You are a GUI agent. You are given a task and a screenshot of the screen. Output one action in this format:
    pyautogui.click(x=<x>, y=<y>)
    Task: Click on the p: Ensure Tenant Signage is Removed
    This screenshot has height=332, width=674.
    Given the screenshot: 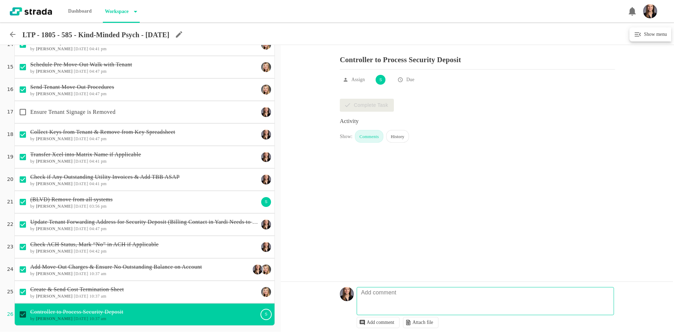 What is the action you would take?
    pyautogui.click(x=144, y=112)
    